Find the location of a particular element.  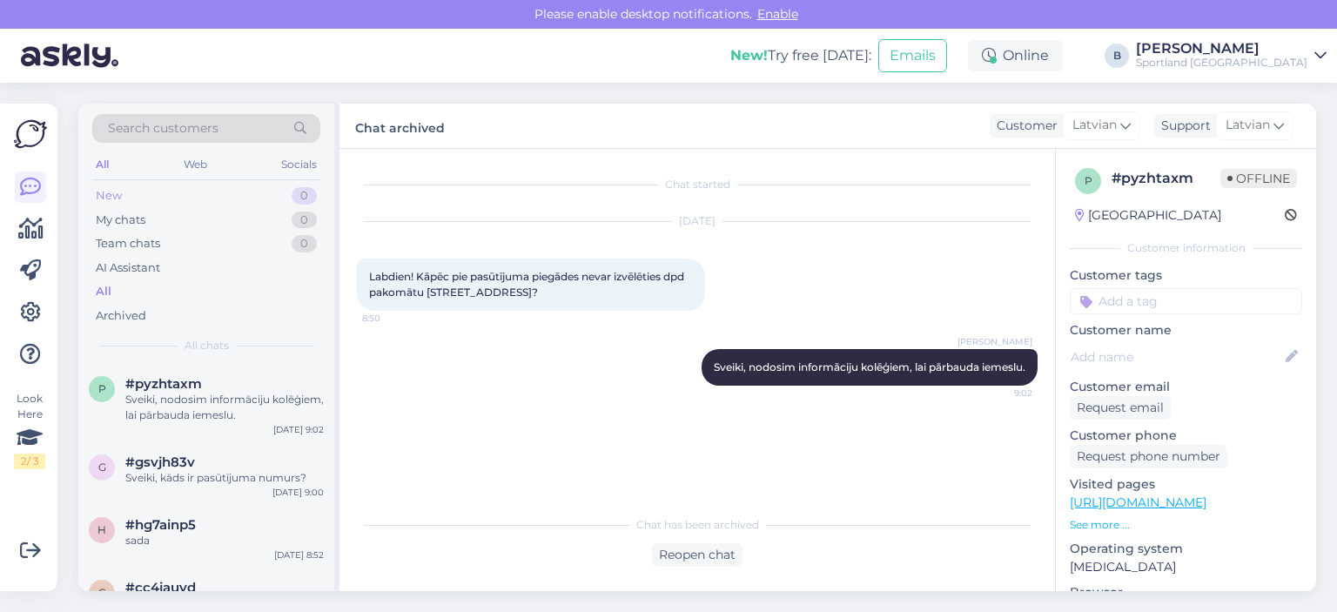

span: g is located at coordinates (102, 466).